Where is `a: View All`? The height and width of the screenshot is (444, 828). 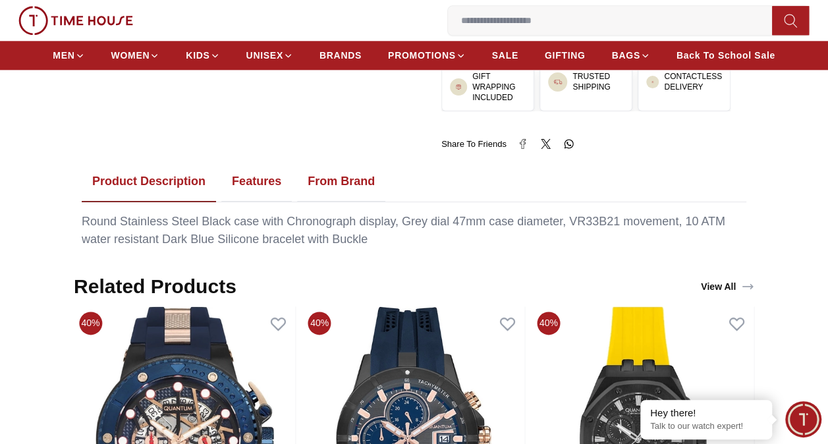 a: View All is located at coordinates (727, 286).